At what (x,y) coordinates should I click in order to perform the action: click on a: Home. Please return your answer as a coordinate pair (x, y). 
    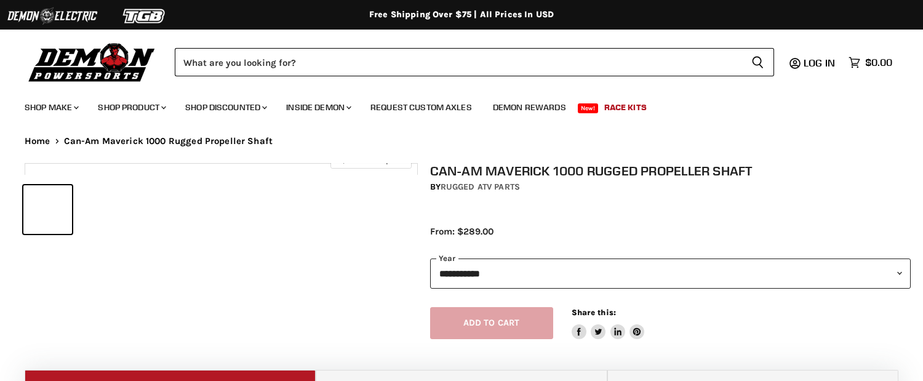
    Looking at the image, I should click on (38, 141).